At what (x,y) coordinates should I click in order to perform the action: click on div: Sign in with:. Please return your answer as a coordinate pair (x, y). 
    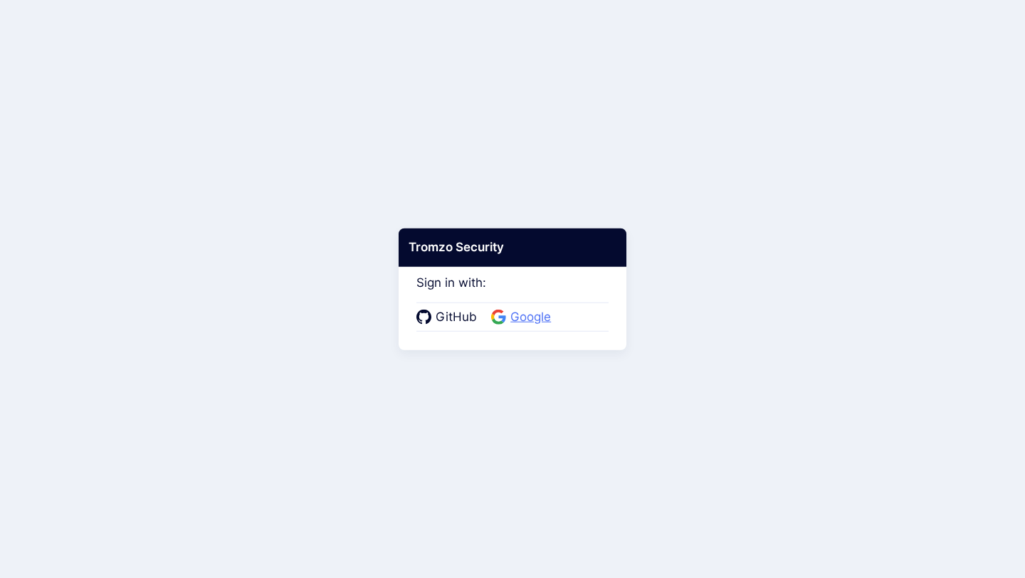
    Looking at the image, I should click on (513, 294).